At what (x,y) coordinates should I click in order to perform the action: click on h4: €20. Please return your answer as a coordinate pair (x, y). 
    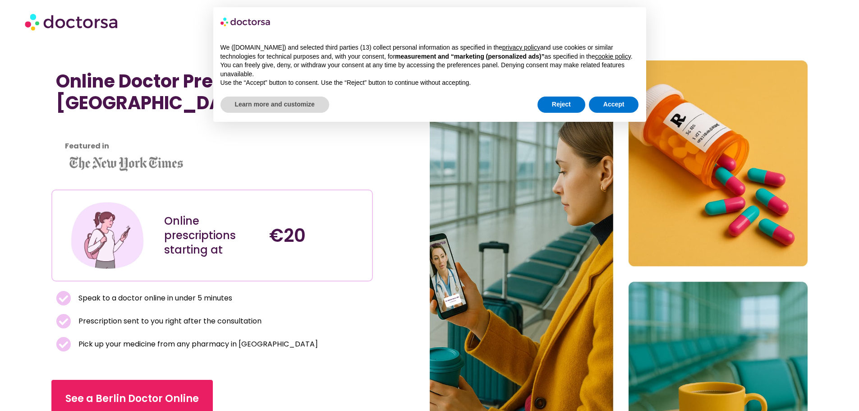
    Looking at the image, I should click on (317, 235).